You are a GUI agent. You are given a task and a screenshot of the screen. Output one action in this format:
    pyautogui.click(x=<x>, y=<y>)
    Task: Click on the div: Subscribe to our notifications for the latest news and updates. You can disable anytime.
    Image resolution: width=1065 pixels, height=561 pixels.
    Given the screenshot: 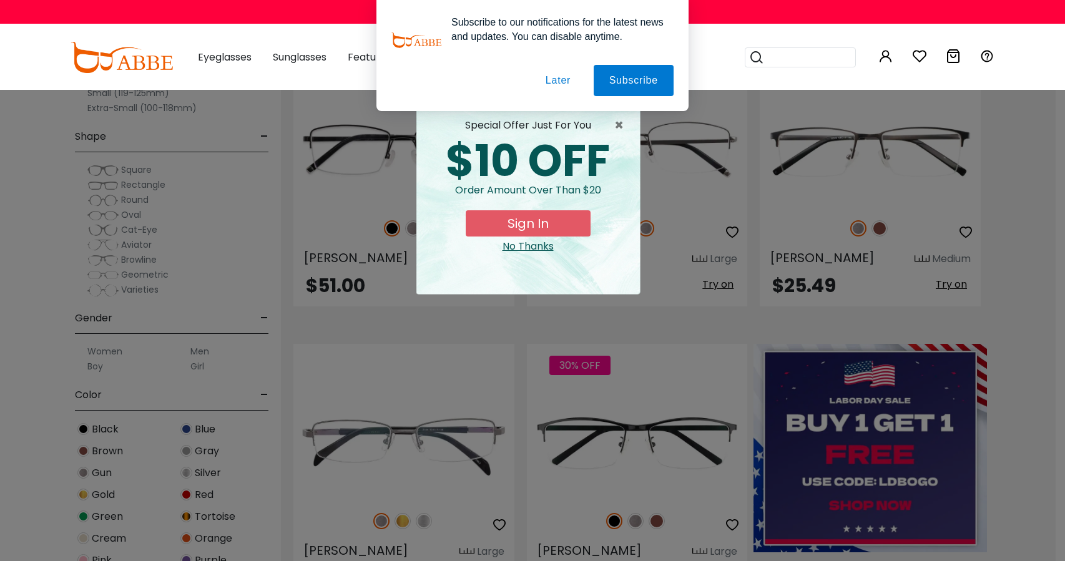 What is the action you would take?
    pyautogui.click(x=557, y=29)
    